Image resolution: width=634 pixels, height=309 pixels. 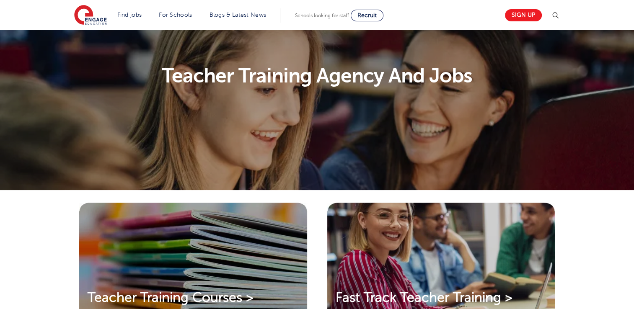 I want to click on a: Sign up, so click(x=523, y=15).